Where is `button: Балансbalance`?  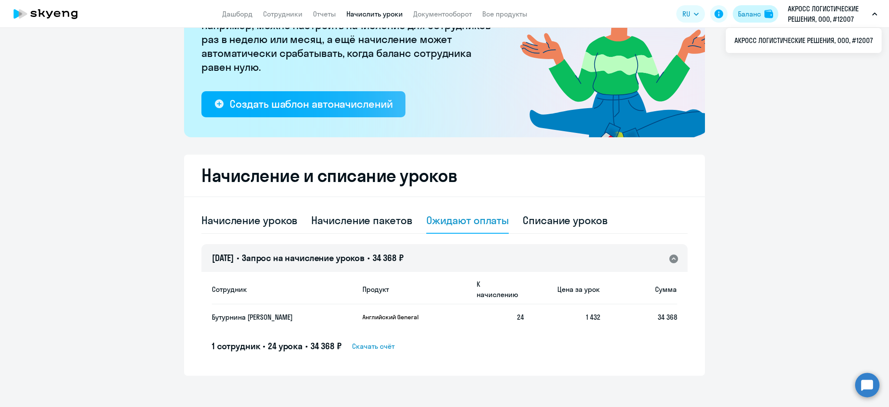
button: Балансbalance is located at coordinates (755, 14).